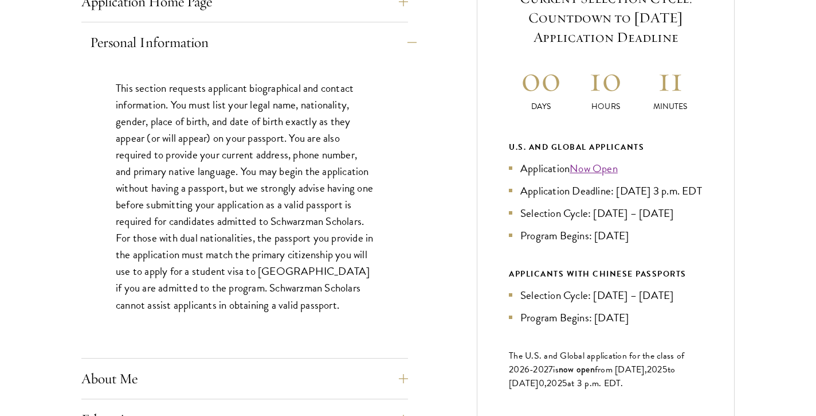  What do you see at coordinates (606, 79) in the screenshot?
I see `h2: 10` at bounding box center [606, 79].